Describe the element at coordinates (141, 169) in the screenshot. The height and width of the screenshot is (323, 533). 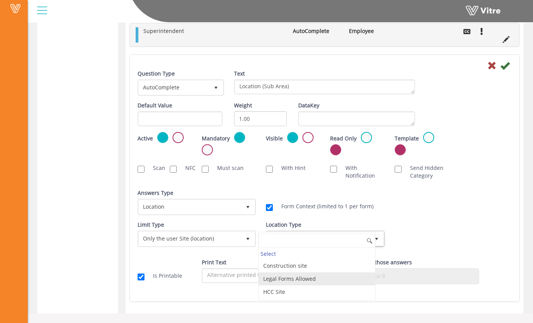
I see `input: Scan` at that location.